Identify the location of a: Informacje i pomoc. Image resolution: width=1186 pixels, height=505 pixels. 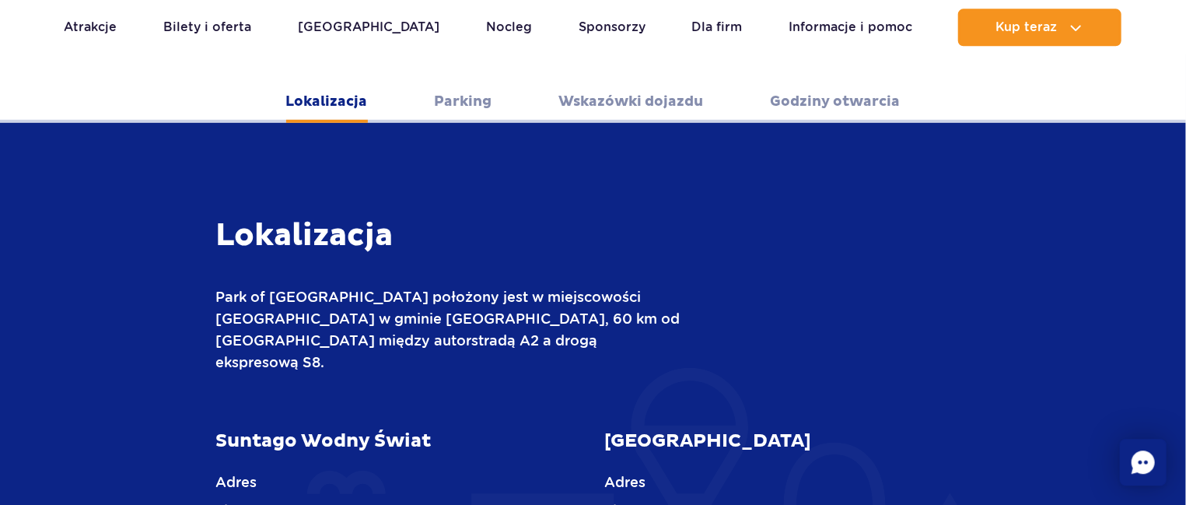
(850, 27).